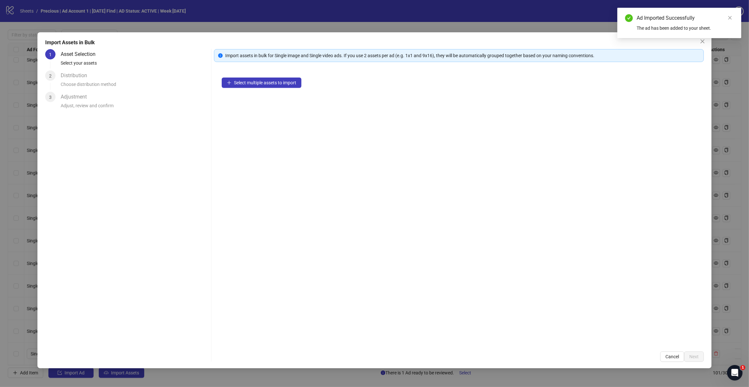 The image size is (749, 387). What do you see at coordinates (730, 18) in the screenshot?
I see `a: Close` at bounding box center [730, 18].